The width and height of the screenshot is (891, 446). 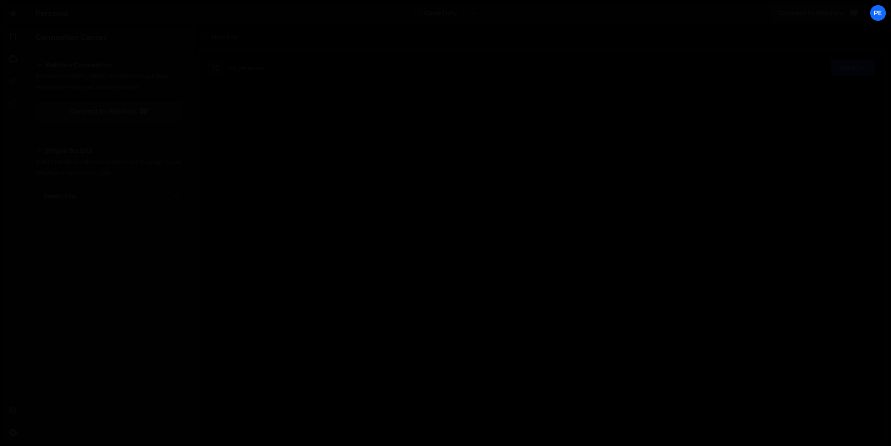 I want to click on h2: Connection Center, so click(x=71, y=37).